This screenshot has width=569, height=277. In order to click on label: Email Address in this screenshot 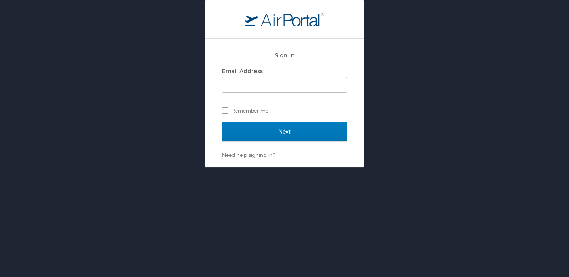, I will do `click(242, 71)`.